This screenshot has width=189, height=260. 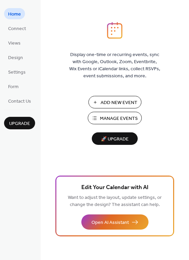 I want to click on span: Design, so click(x=16, y=58).